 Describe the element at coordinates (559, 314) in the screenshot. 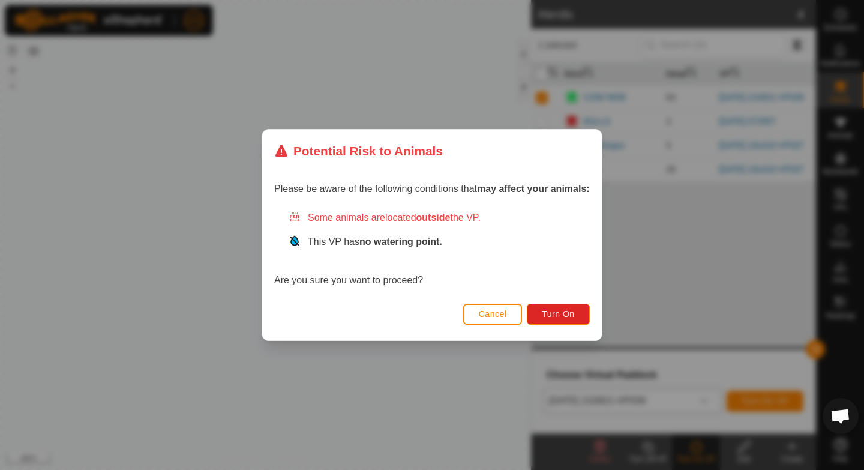

I see `button: Turn On` at that location.